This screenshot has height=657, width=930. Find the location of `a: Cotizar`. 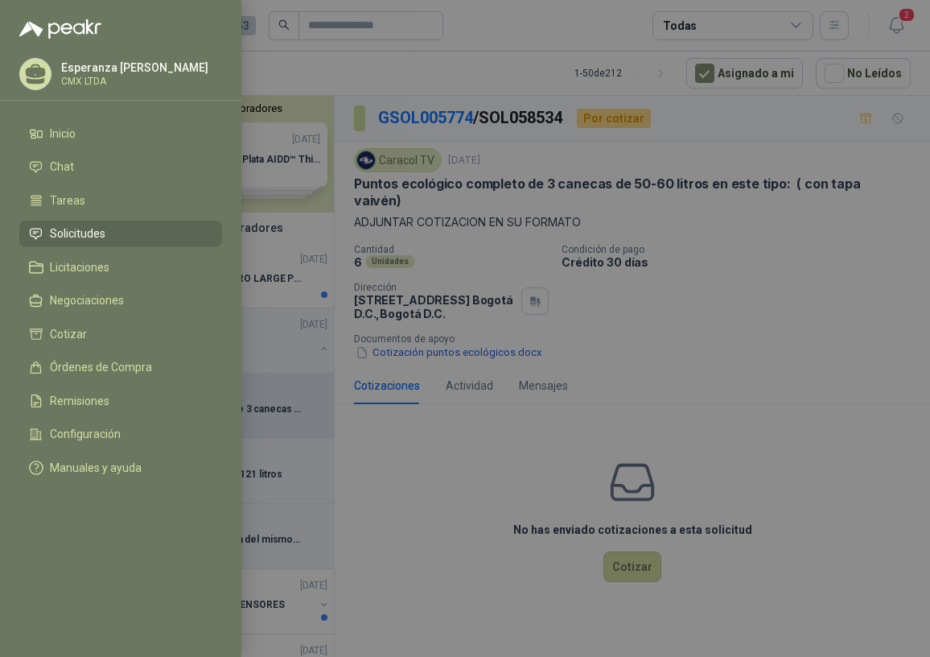

a: Cotizar is located at coordinates (121, 334).